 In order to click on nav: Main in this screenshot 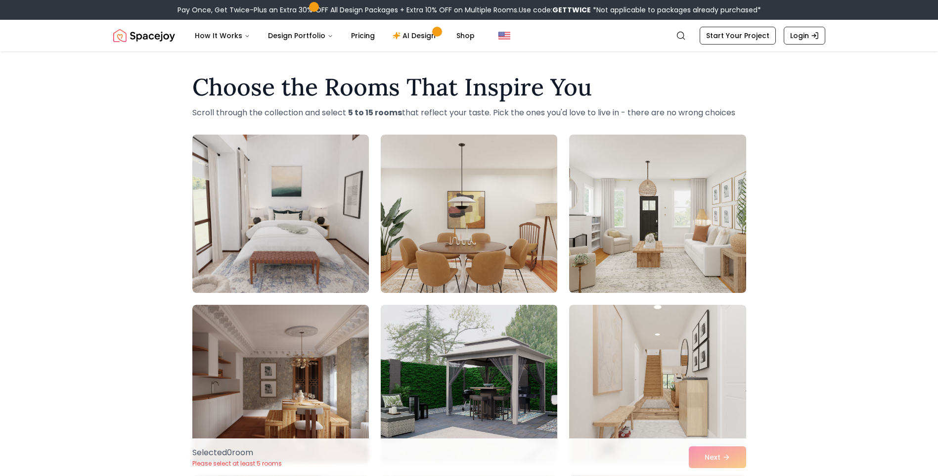, I will do `click(335, 36)`.